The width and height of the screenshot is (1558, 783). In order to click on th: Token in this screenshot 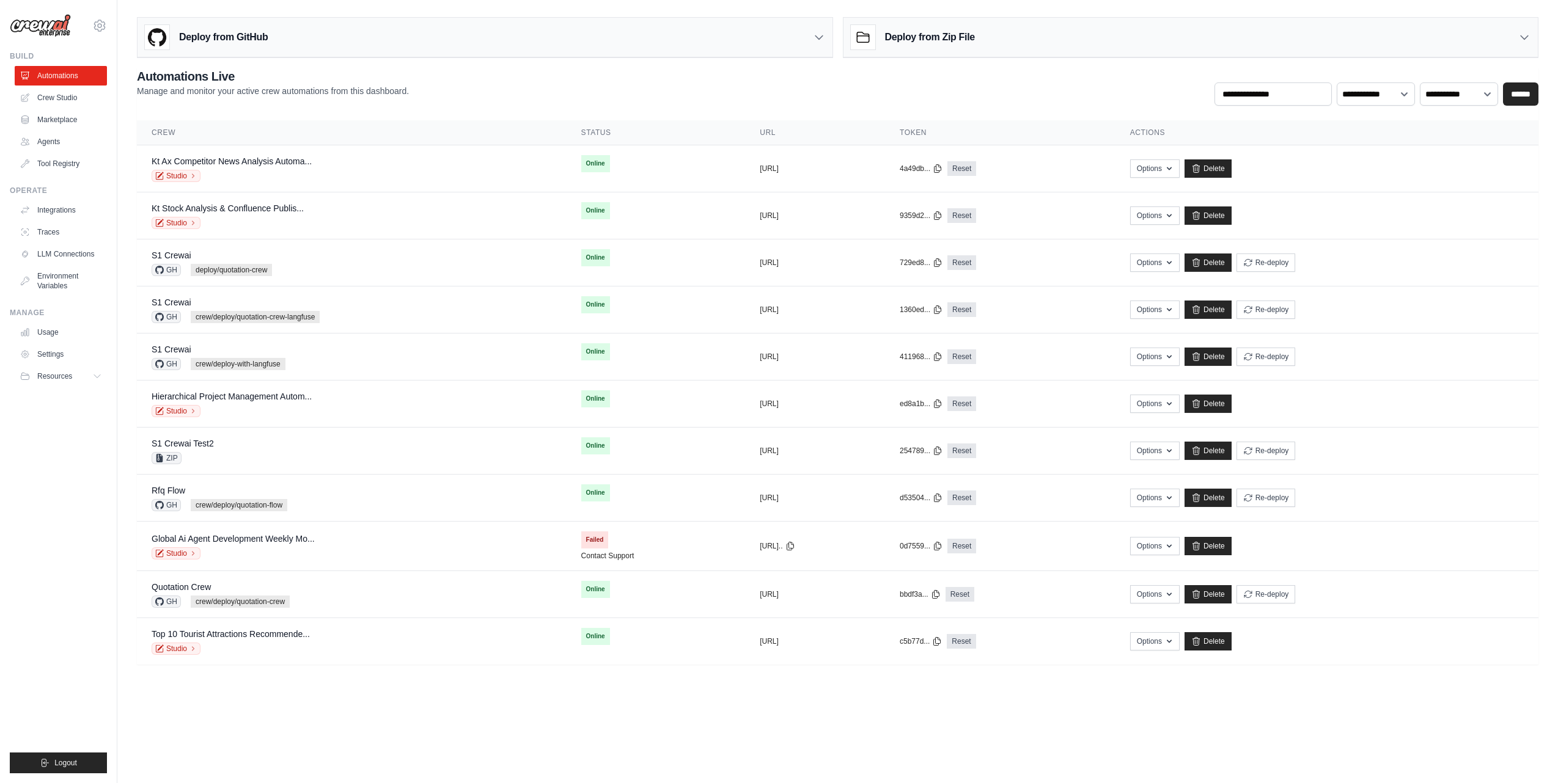, I will do `click(1000, 133)`.